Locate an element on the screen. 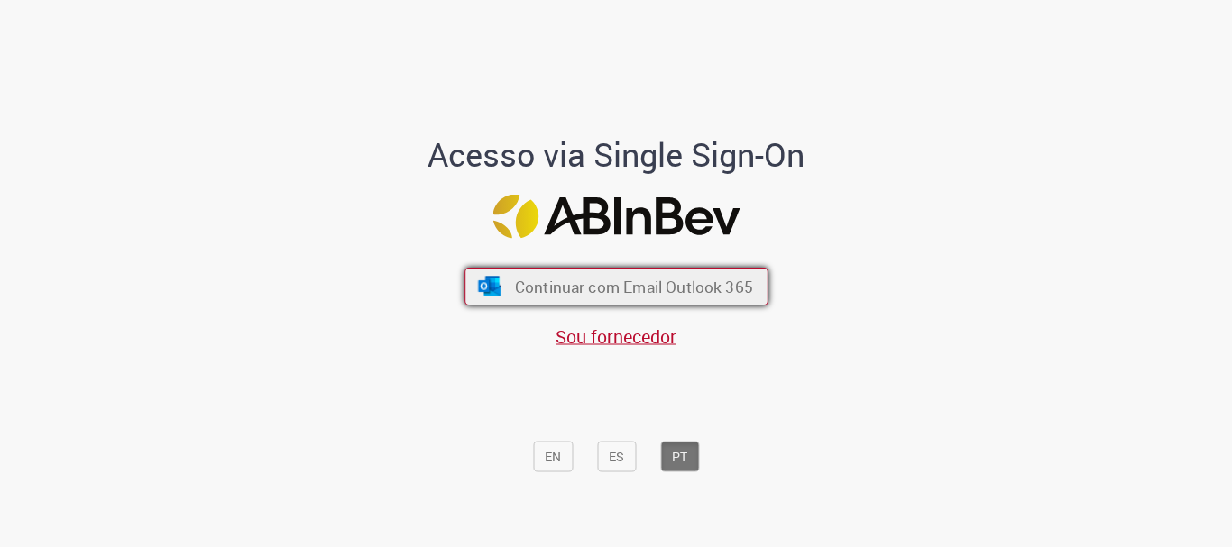 The image size is (1232, 547). button: ES is located at coordinates (616, 457).